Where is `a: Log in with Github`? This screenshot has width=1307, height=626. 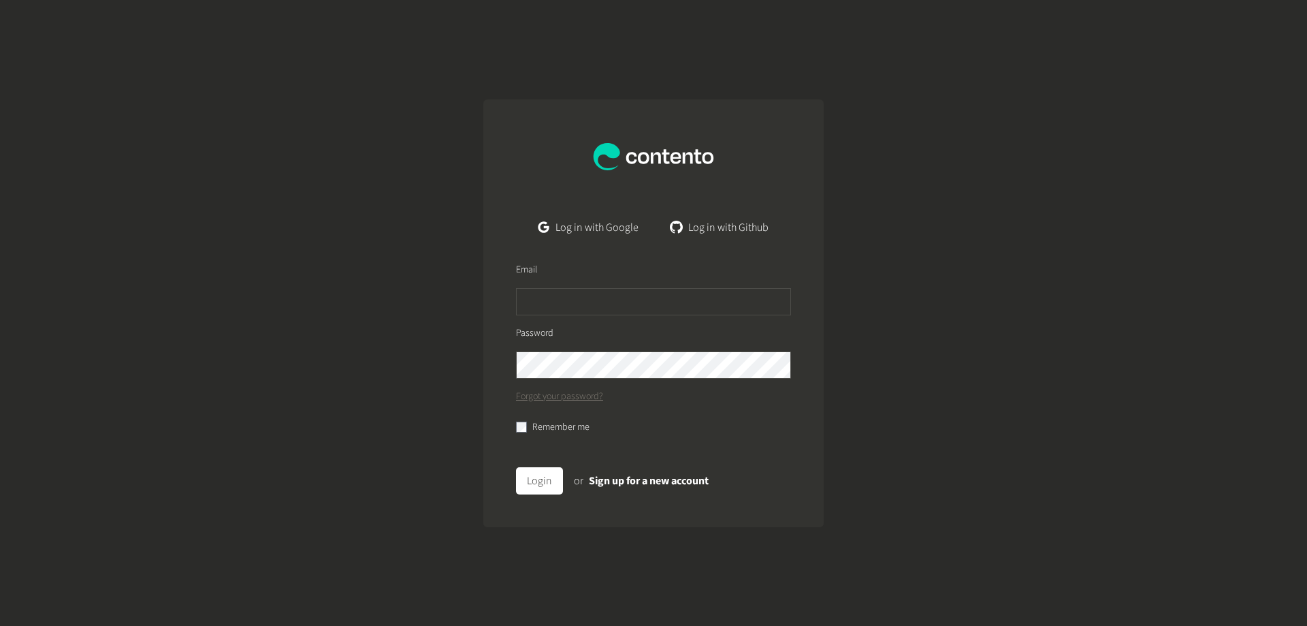
a: Log in with Github is located at coordinates (720, 227).